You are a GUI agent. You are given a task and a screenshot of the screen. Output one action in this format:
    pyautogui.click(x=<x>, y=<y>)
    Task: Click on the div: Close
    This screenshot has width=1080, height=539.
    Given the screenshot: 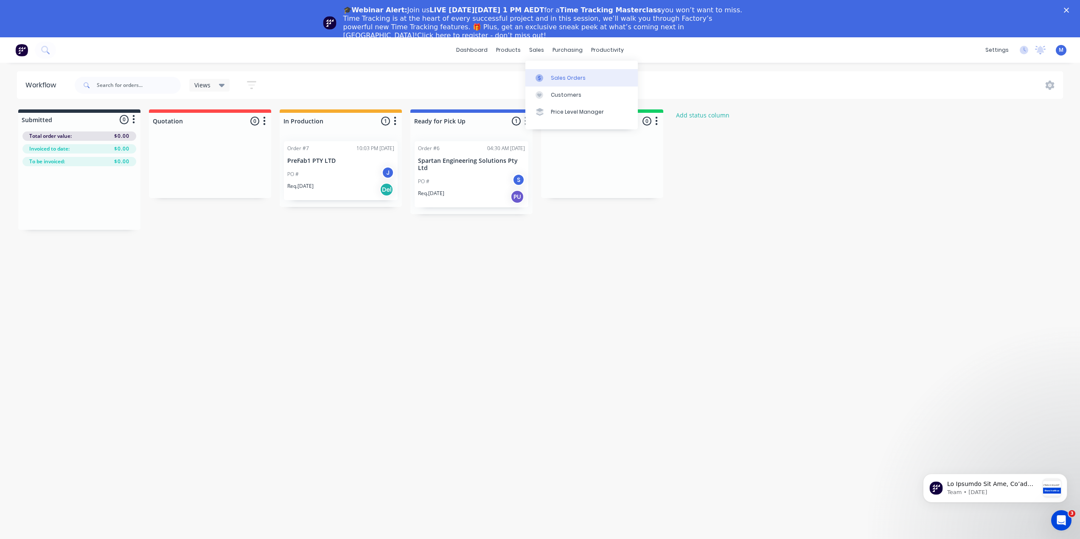 What is the action you would take?
    pyautogui.click(x=1068, y=10)
    